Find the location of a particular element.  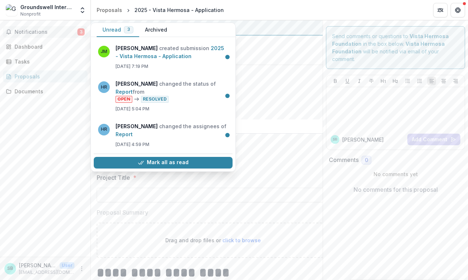

span: Nonprofit is located at coordinates (31, 14).